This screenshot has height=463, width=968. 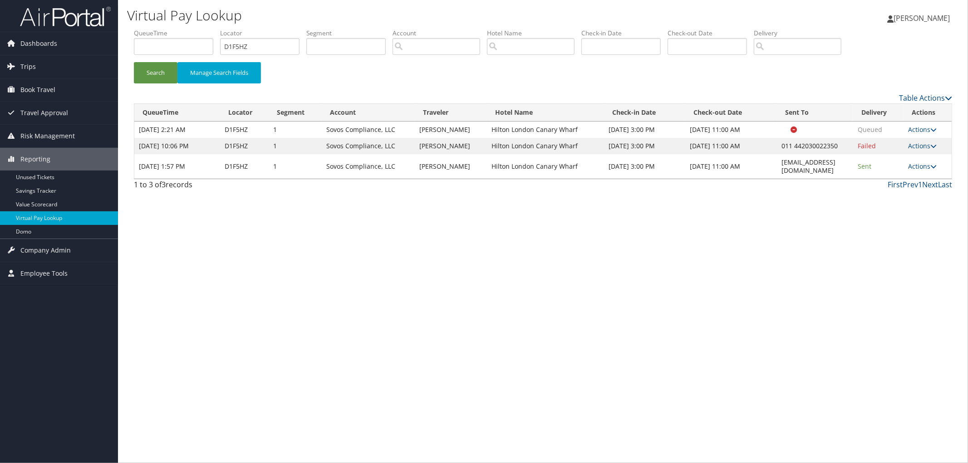 What do you see at coordinates (28, 67) in the screenshot?
I see `span: Trips` at bounding box center [28, 67].